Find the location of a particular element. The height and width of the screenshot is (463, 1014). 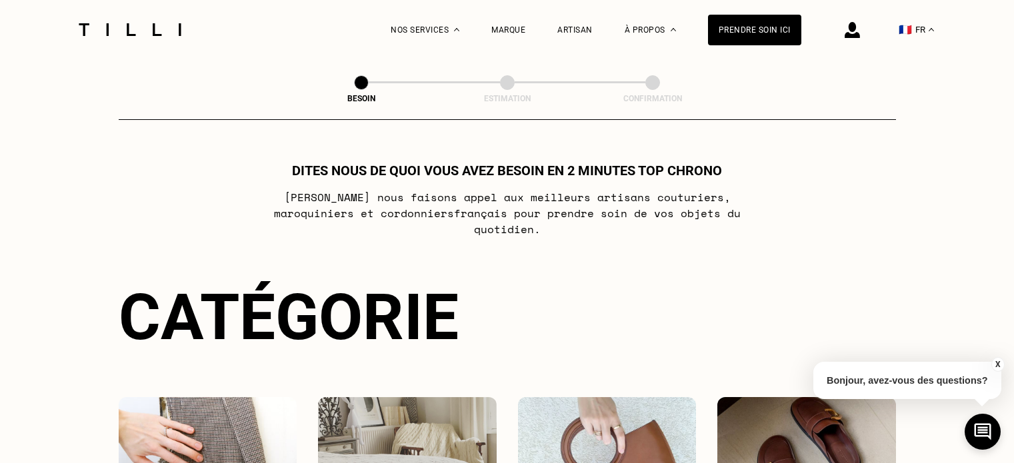

p: Bonjour, avez-vous des questions? is located at coordinates (907, 380).